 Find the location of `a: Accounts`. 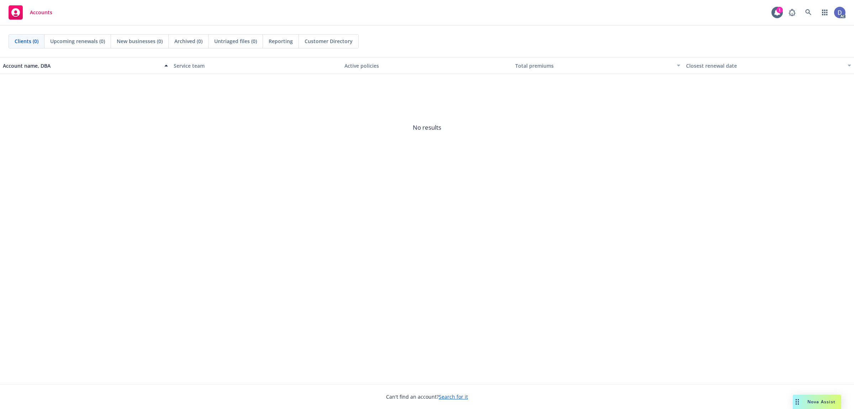

a: Accounts is located at coordinates (30, 12).